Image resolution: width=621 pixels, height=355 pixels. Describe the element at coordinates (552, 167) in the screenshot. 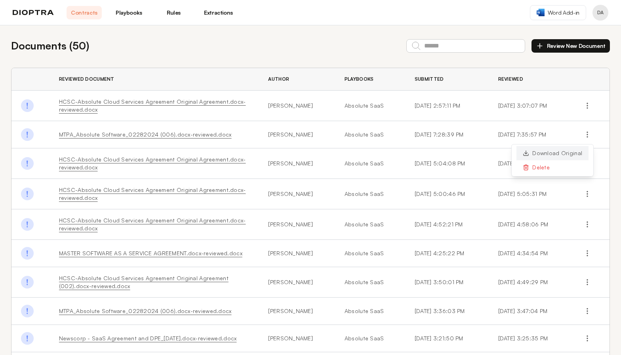

I see `button: Delete` at that location.